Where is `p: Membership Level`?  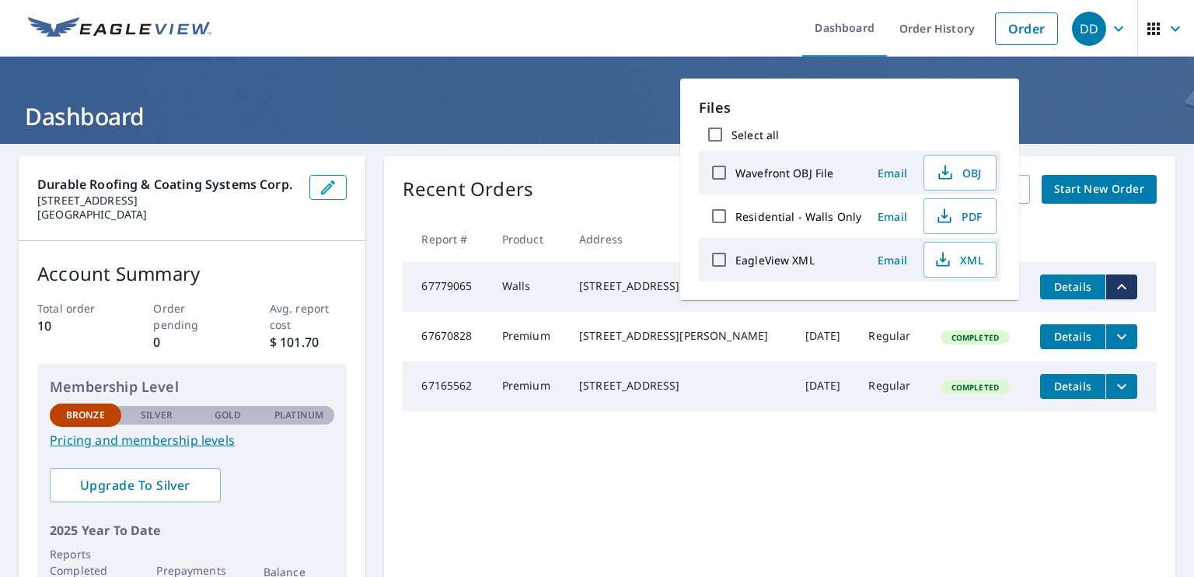 p: Membership Level is located at coordinates (192, 386).